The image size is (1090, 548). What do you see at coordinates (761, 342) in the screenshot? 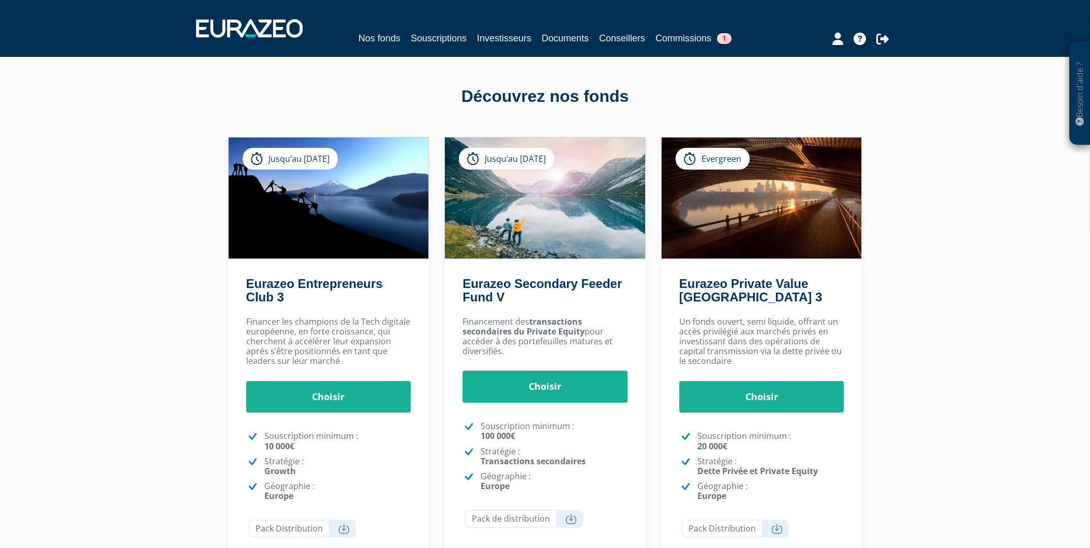
I see `p: Un fonds ouvert, semi liquide, offrant un accès privilégié aux marchés privés en investissant dan...` at bounding box center [761, 342].